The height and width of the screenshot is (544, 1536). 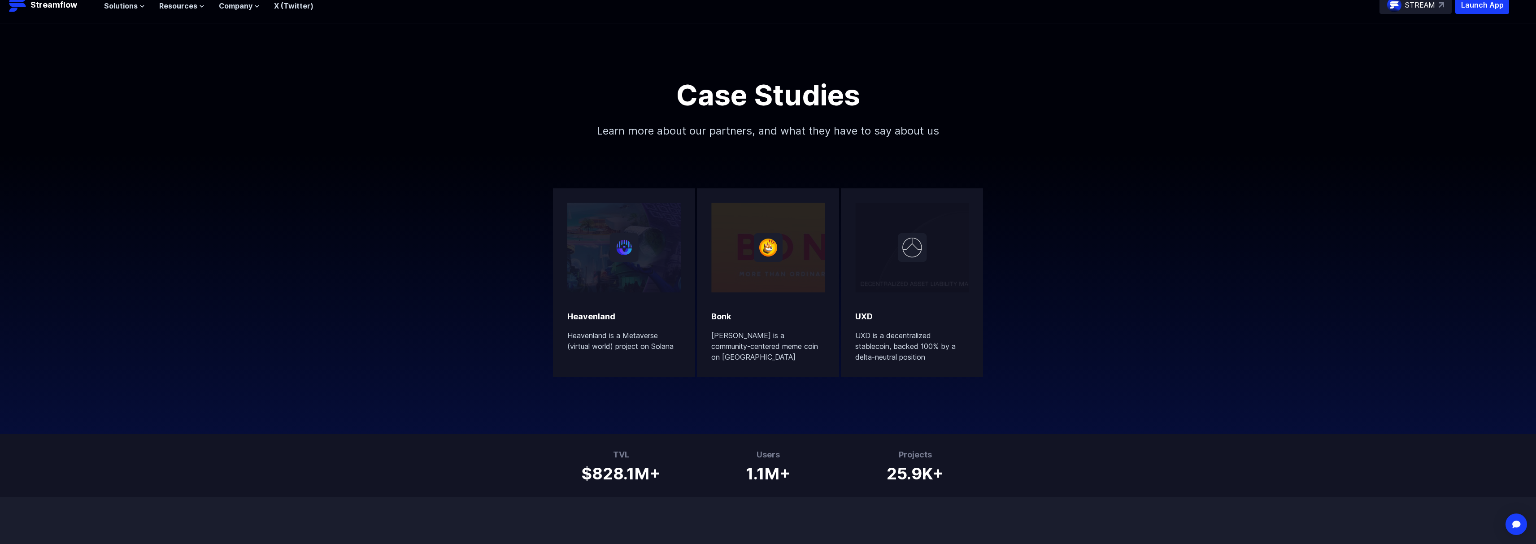 What do you see at coordinates (294, 6) in the screenshot?
I see `a: X (Twitter)` at bounding box center [294, 6].